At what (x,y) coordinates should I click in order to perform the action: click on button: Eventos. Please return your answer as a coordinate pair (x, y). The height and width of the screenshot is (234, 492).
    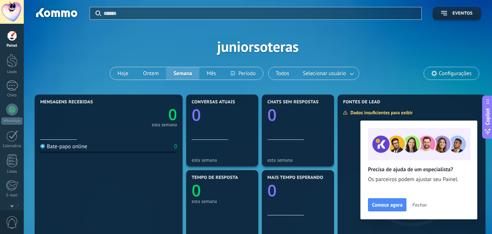
    Looking at the image, I should click on (457, 13).